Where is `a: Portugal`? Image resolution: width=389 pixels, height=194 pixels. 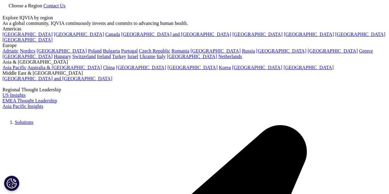 a: Portugal is located at coordinates (129, 51).